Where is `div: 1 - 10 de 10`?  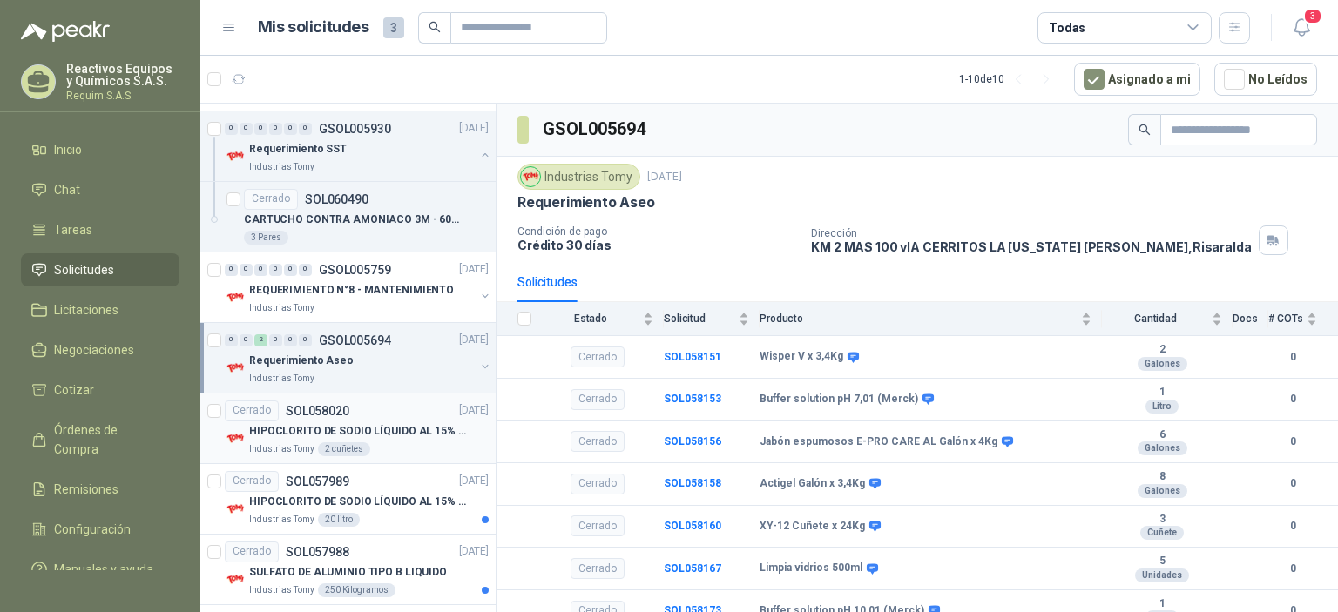 div: 1 - 10 de 10 is located at coordinates (1009, 79).